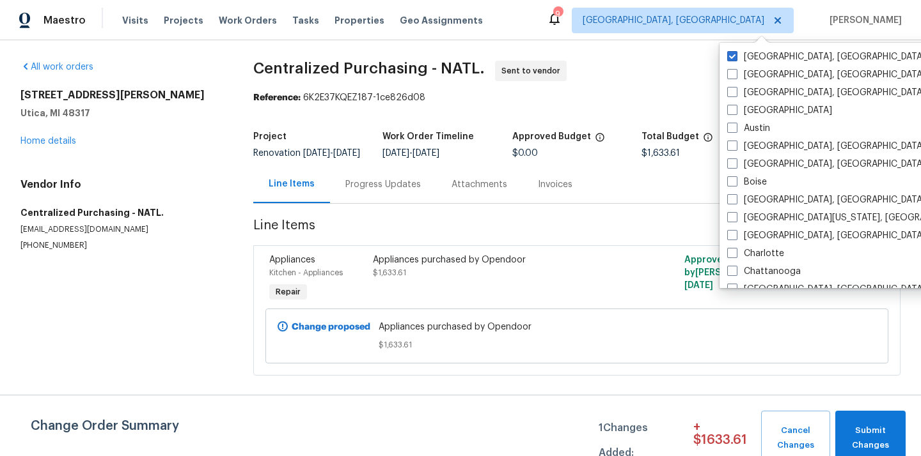 The image size is (921, 456). Describe the element at coordinates (763, 272) in the screenshot. I see `label: Chattanooga` at that location.